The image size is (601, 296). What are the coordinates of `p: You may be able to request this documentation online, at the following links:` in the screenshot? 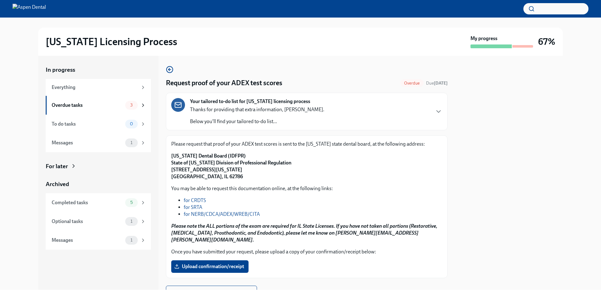 It's located at (307, 189).